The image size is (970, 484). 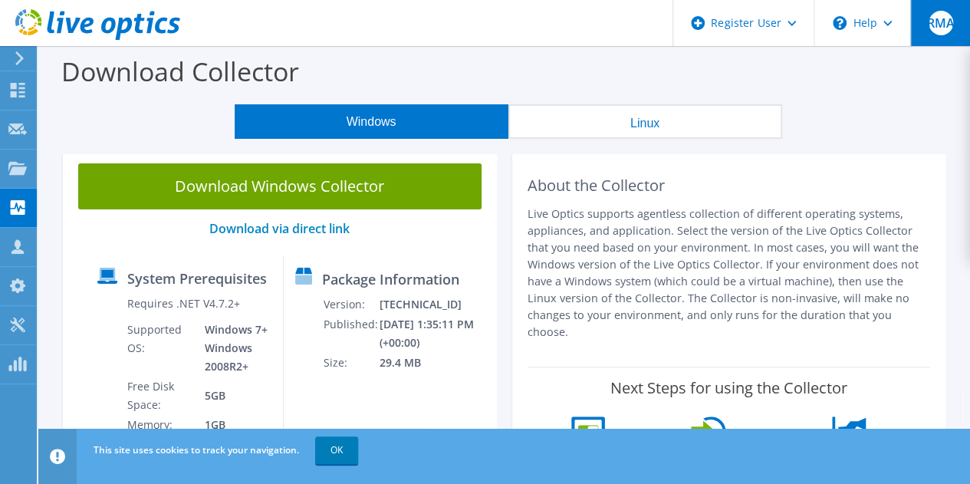 What do you see at coordinates (160, 396) in the screenshot?
I see `td: Free Disk Space:` at bounding box center [160, 396].